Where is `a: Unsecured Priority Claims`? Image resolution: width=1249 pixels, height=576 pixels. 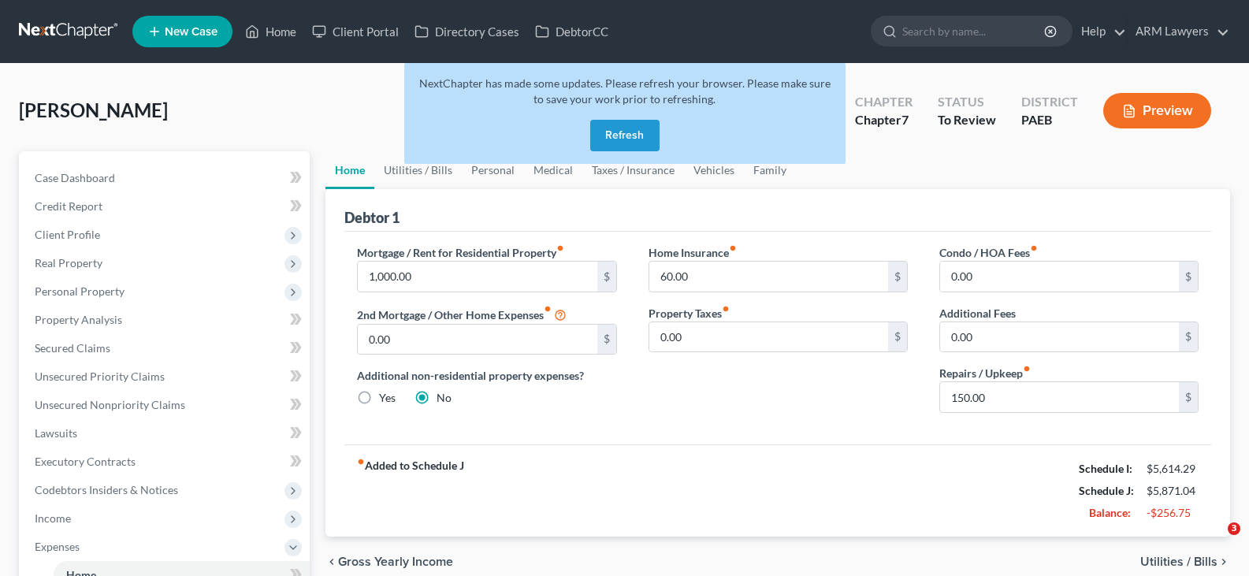
a: Unsecured Priority Claims is located at coordinates (166, 377).